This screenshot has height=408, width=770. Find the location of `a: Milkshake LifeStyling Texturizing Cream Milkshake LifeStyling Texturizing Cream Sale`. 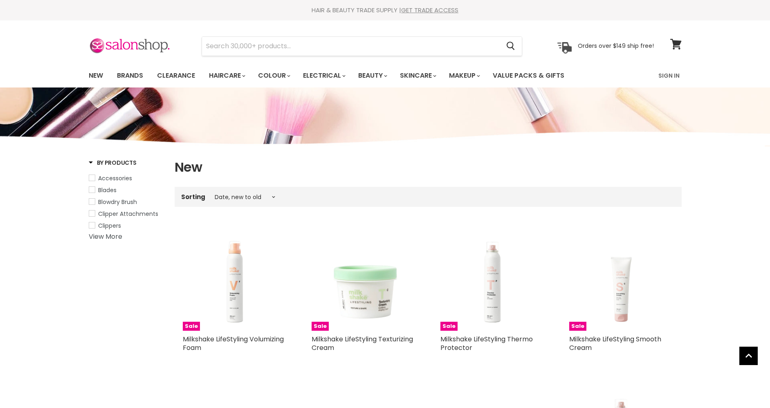

a: Milkshake LifeStyling Texturizing Cream Milkshake LifeStyling Texturizing Cream Sale is located at coordinates (364, 278).